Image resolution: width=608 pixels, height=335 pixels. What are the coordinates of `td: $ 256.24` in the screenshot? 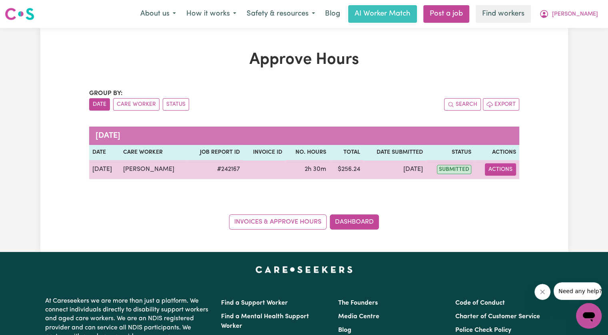 It's located at (346, 170).